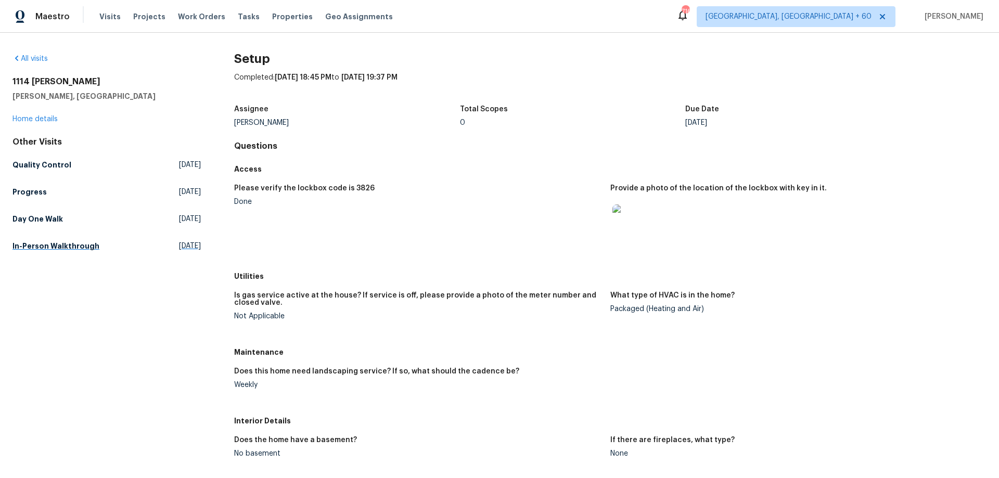  I want to click on h5: Utilities, so click(610, 276).